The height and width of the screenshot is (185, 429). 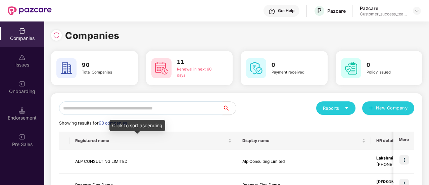 What do you see at coordinates (153, 161) in the screenshot?
I see `td: ALP CONSULTING LIMITED` at bounding box center [153, 161].